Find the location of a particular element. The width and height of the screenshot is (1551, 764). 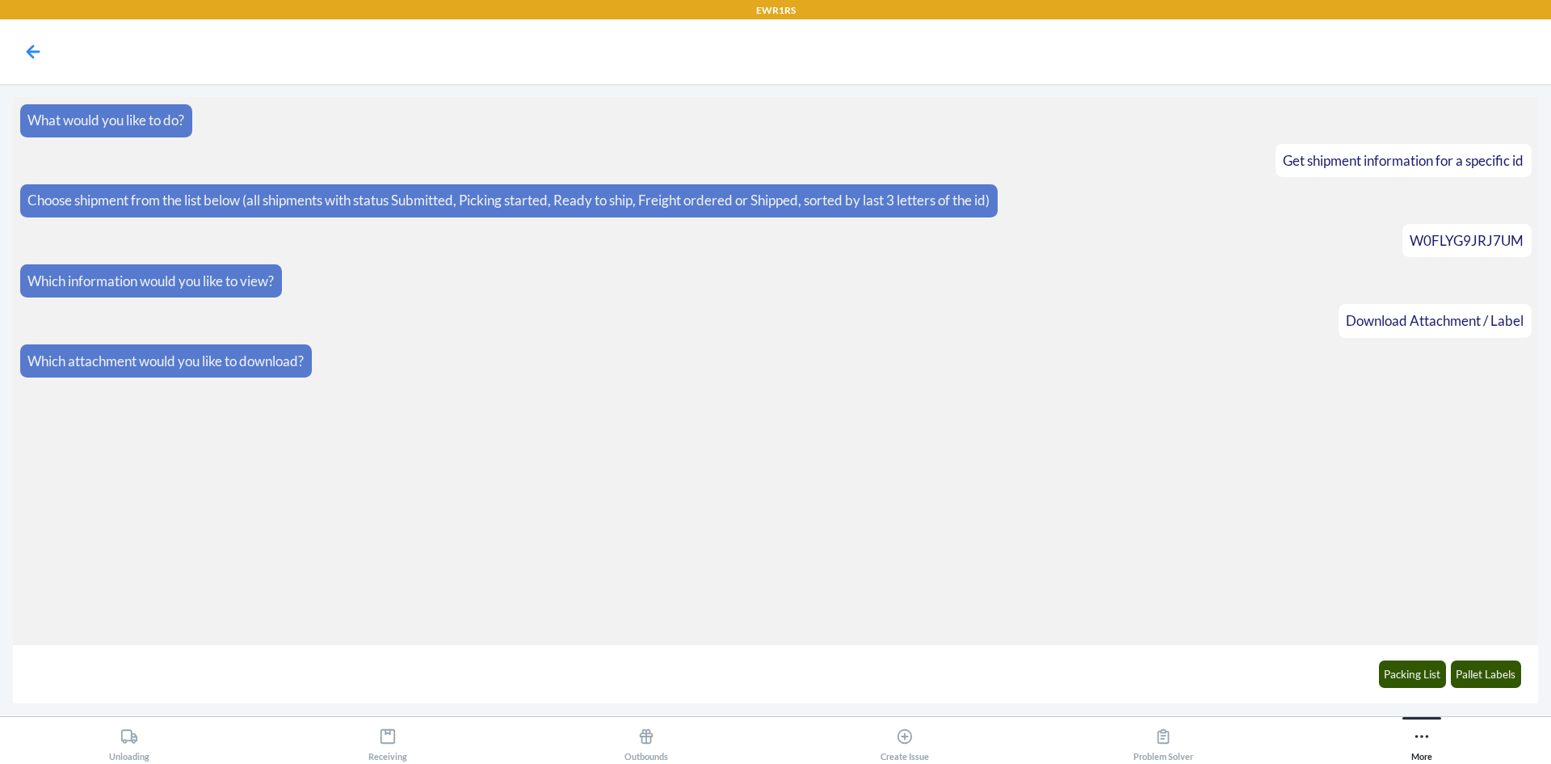

p: Which attachment would you like to download? is located at coordinates (166, 361).